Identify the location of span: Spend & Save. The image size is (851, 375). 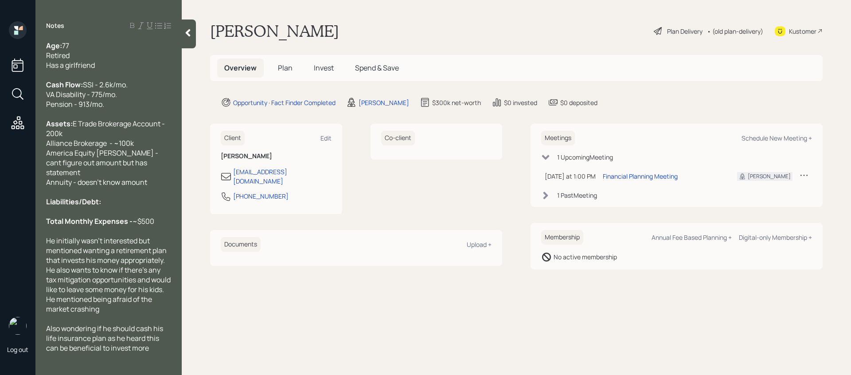
(377, 68).